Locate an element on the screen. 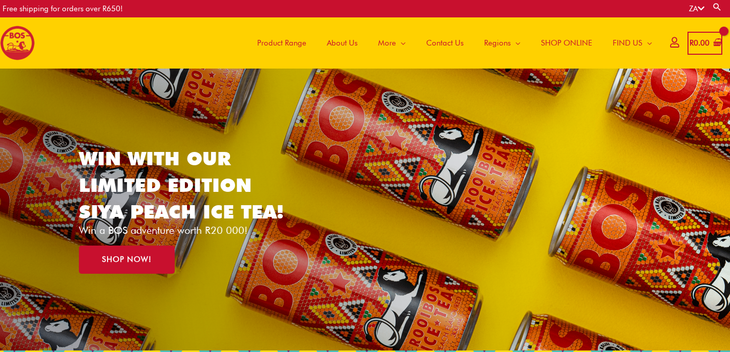 The height and width of the screenshot is (352, 730). nav: Site Navigation is located at coordinates (451, 43).